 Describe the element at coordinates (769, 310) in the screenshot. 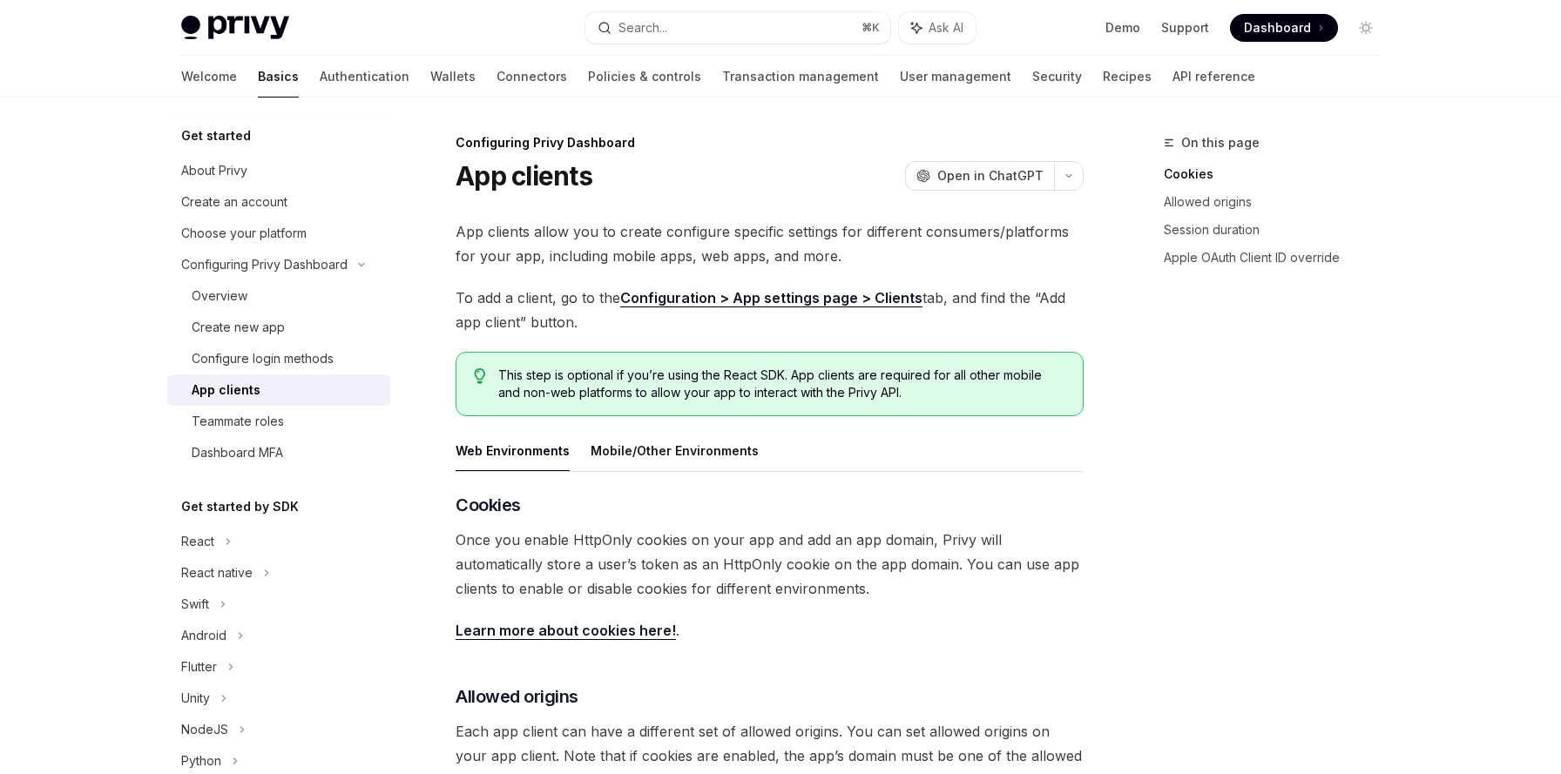

I see `span: To add a client, go to the tab, and find the “Add app client” button.` at that location.